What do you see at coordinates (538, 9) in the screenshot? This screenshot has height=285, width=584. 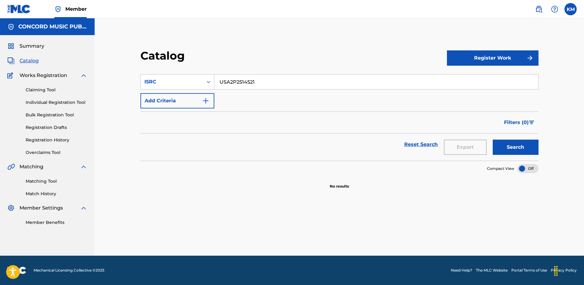 I see `a: Public Search` at bounding box center [538, 9].